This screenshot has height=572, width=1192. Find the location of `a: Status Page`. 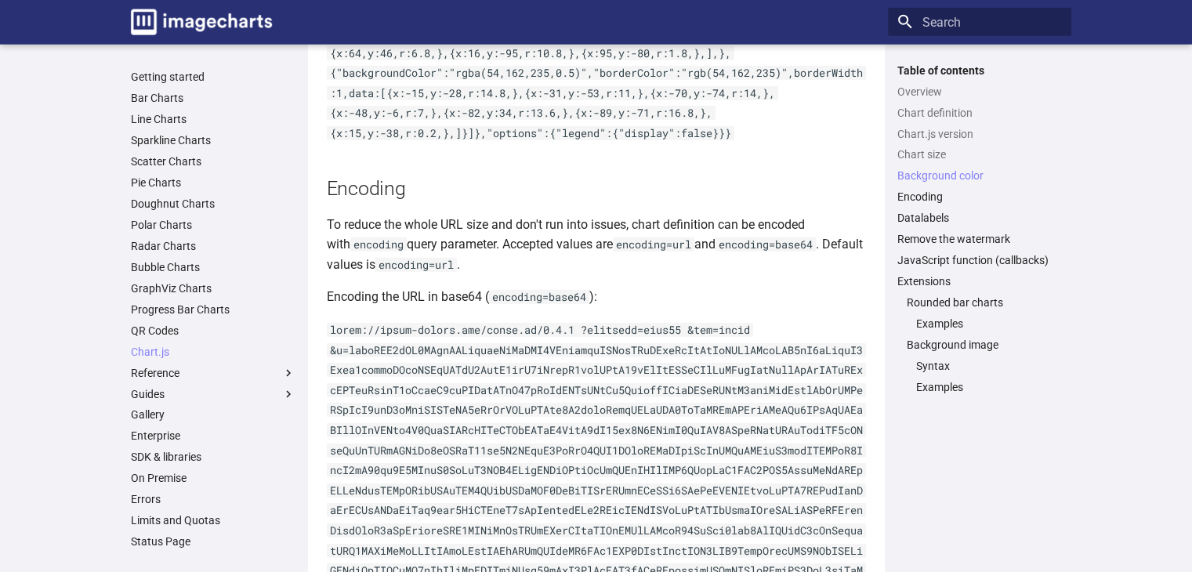

a: Status Page is located at coordinates (213, 541).